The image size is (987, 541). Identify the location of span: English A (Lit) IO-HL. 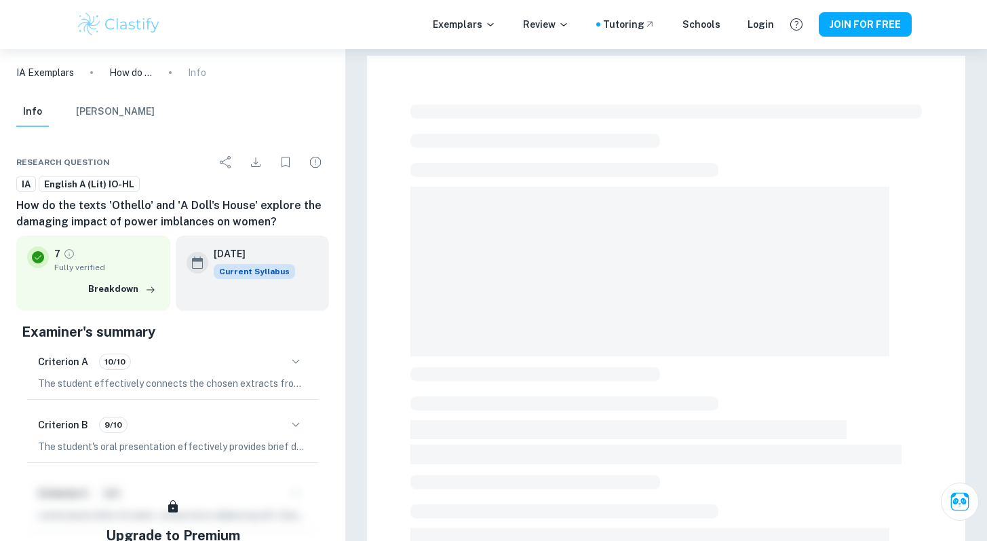
(89, 185).